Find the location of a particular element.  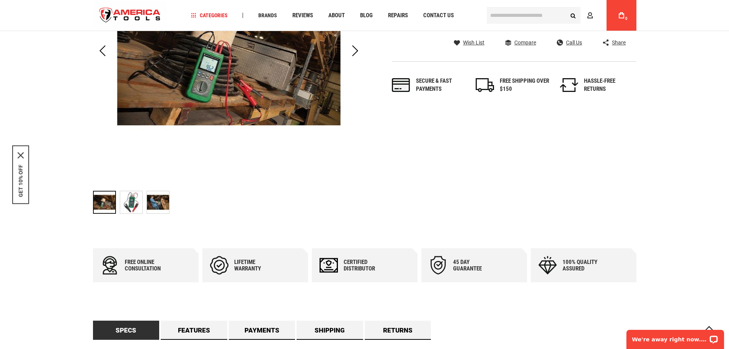

div: Free online consultation is located at coordinates (148, 265).